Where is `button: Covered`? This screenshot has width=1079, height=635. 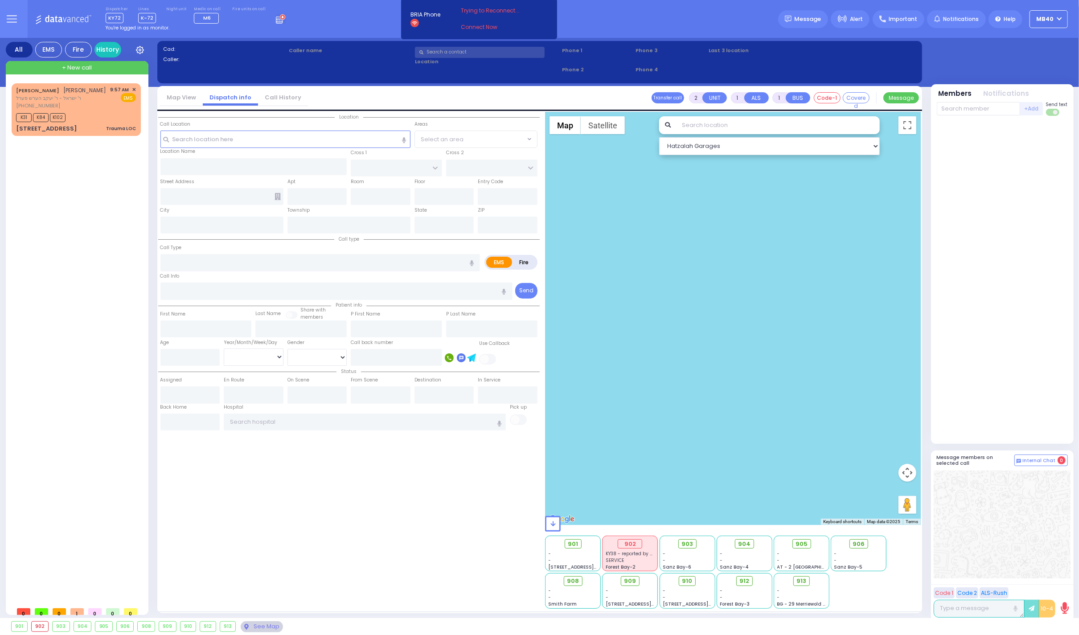 button: Covered is located at coordinates (856, 98).